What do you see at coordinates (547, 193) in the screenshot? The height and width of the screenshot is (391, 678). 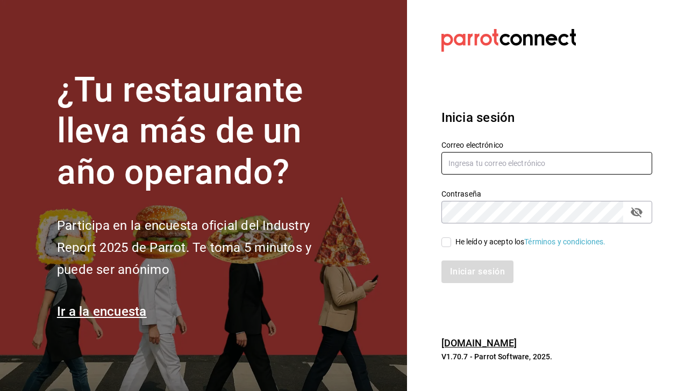 I see `label: Contraseña` at bounding box center [547, 193].